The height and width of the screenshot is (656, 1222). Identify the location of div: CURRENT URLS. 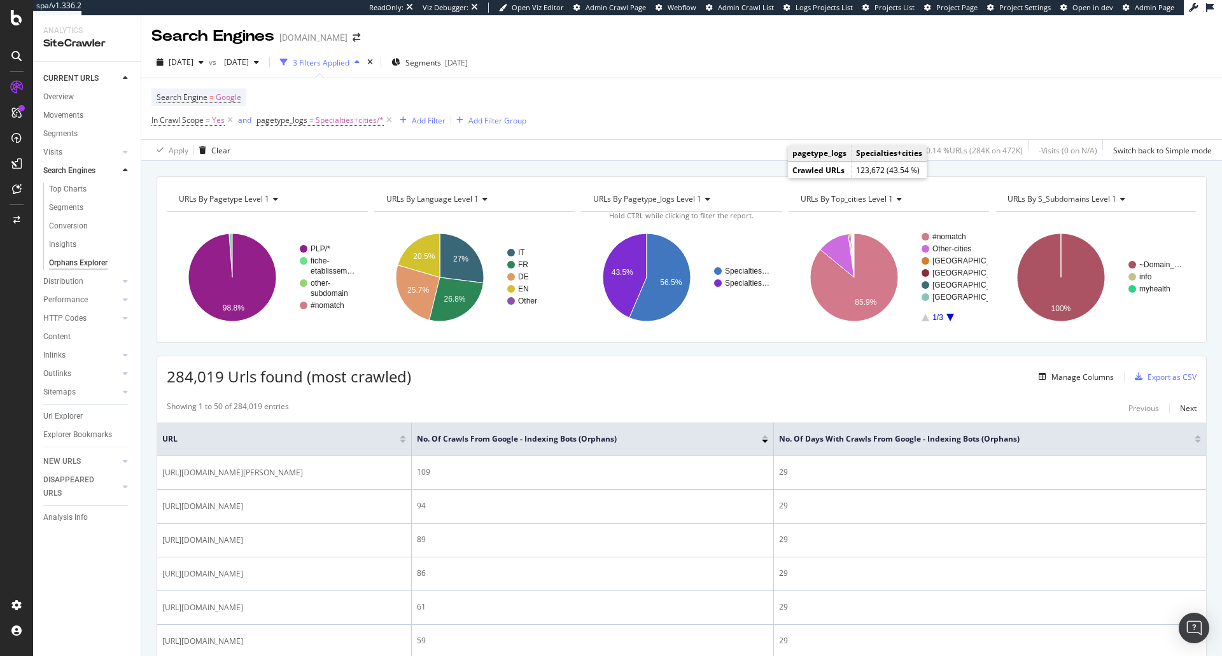
(71, 78).